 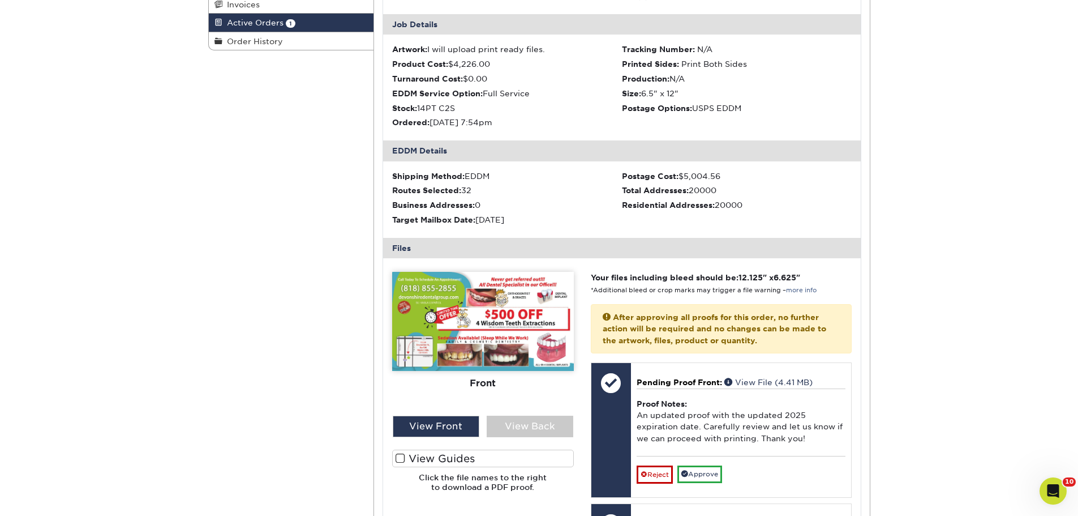 What do you see at coordinates (705, 49) in the screenshot?
I see `span: N/A` at bounding box center [705, 49].